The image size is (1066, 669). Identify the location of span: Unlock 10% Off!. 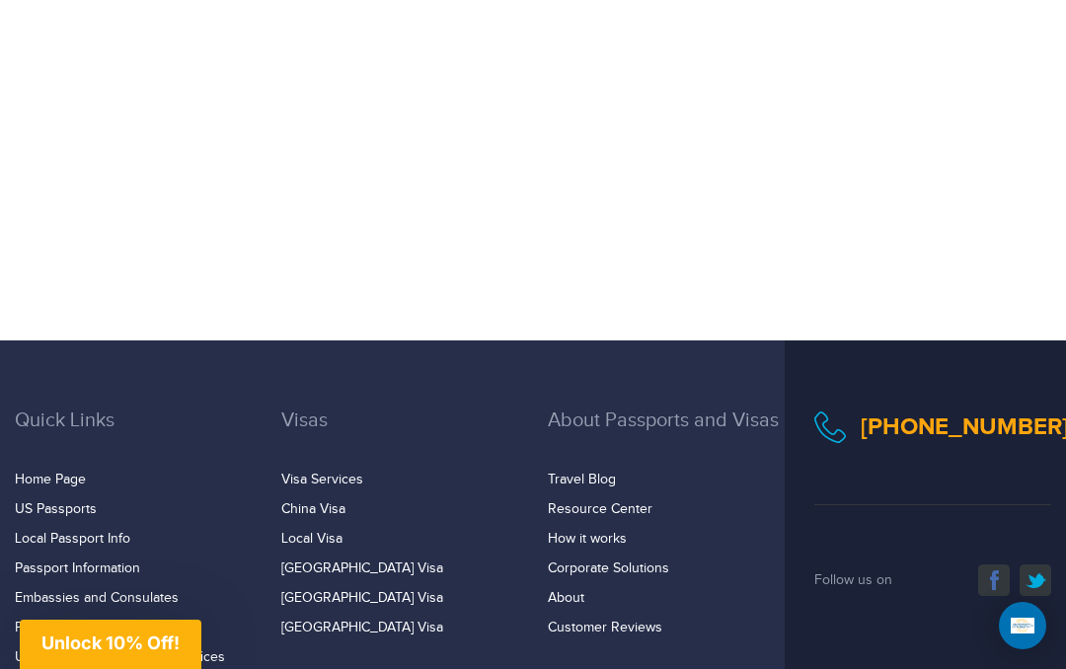
(111, 643).